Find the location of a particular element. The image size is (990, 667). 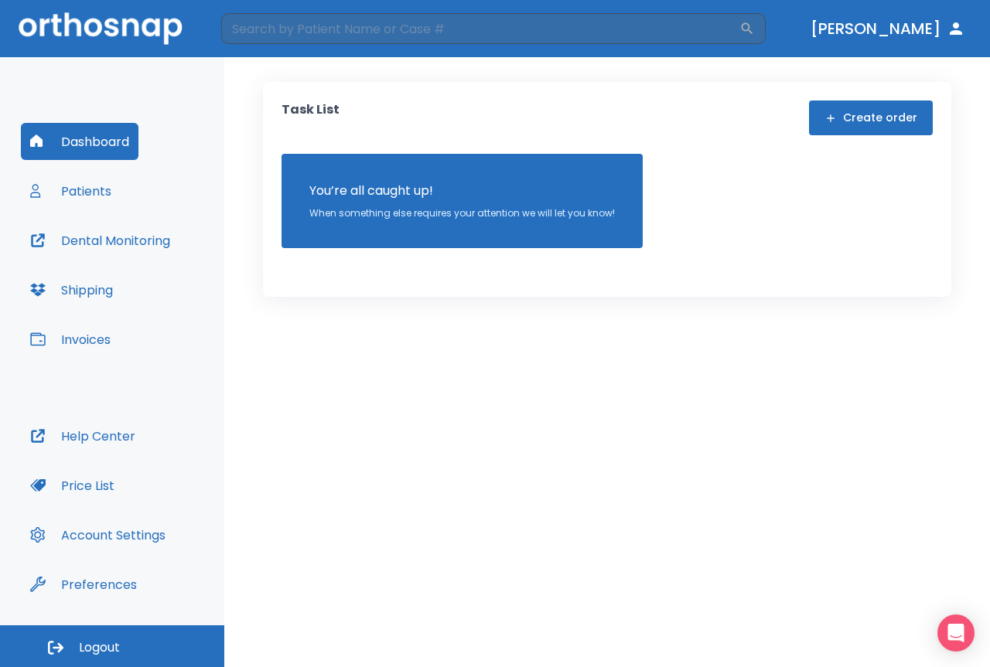

a: Price List is located at coordinates (72, 486).